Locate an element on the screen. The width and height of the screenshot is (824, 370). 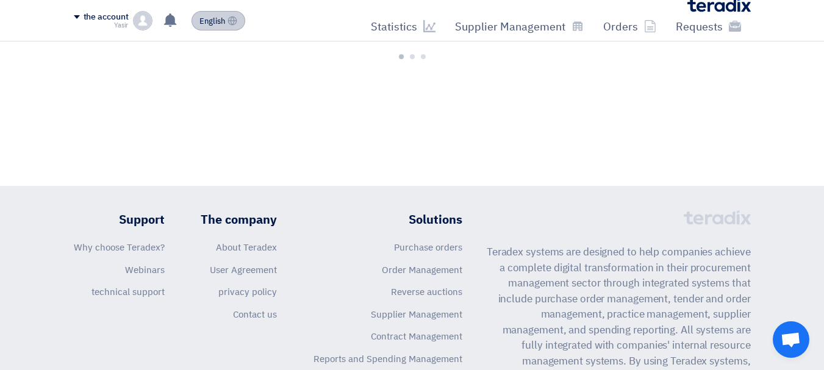
font: Orders is located at coordinates (620, 26).